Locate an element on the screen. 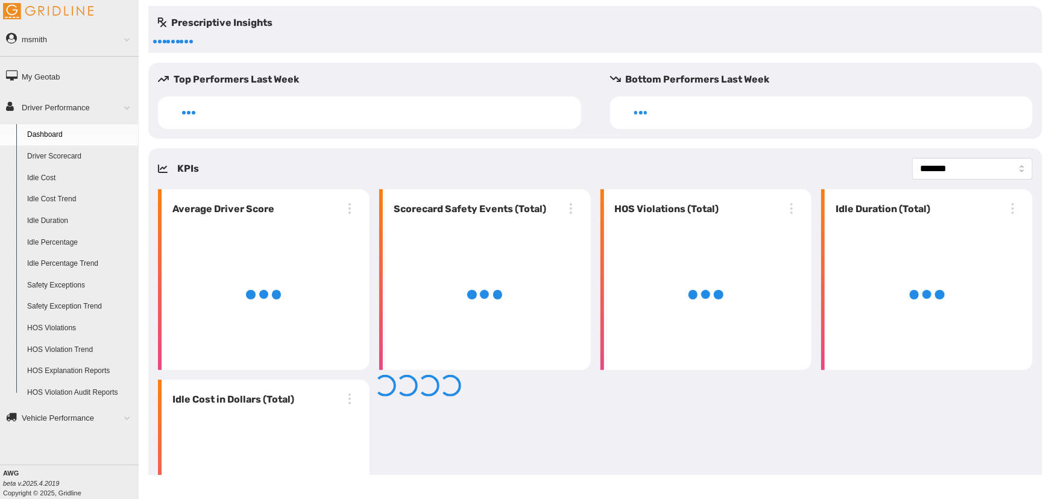 The width and height of the screenshot is (1052, 499). div: Copyright © 2025, Gridline is located at coordinates (71, 483).